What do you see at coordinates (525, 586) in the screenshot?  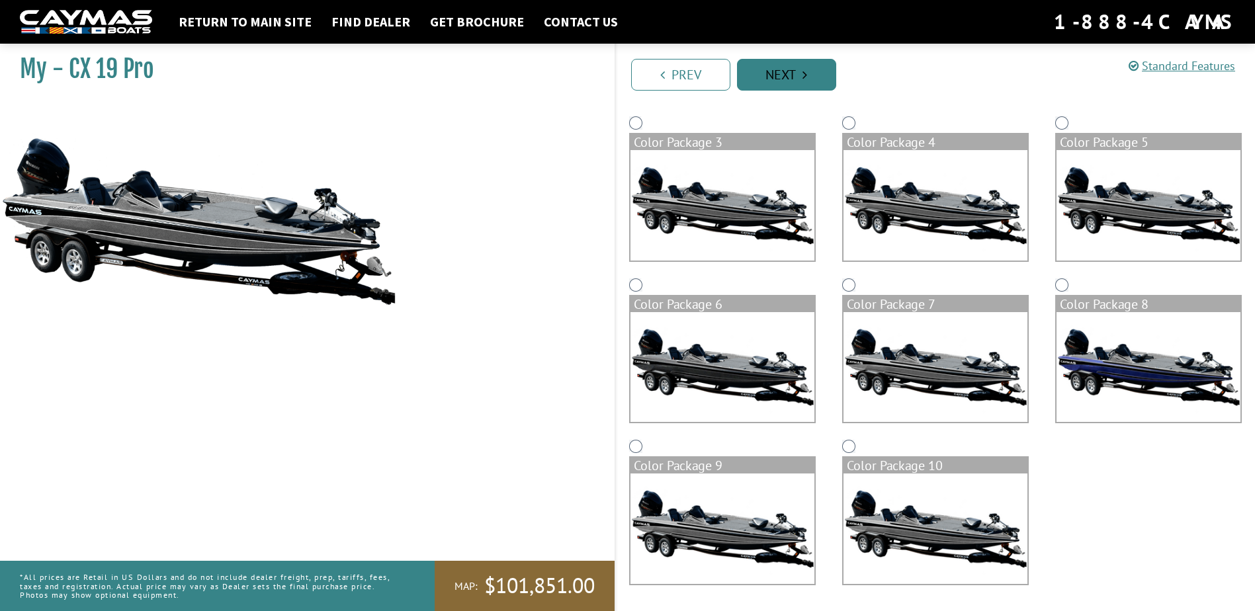 I see `a: MAP:$101,851.00` at bounding box center [525, 586].